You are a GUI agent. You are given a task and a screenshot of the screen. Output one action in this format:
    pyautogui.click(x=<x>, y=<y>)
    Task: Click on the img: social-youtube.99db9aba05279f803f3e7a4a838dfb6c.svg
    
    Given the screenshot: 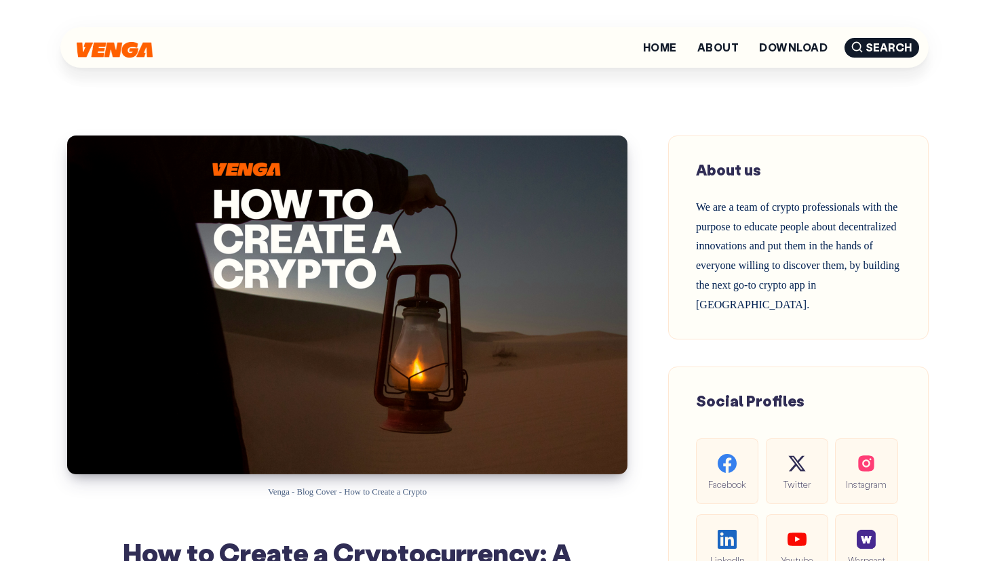 What is the action you would take?
    pyautogui.click(x=797, y=540)
    